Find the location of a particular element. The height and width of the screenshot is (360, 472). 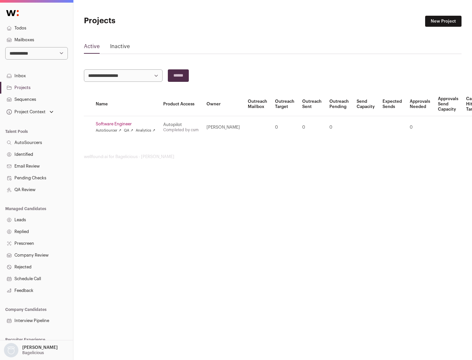

th: Approvals Send Capacity is located at coordinates (448, 104).